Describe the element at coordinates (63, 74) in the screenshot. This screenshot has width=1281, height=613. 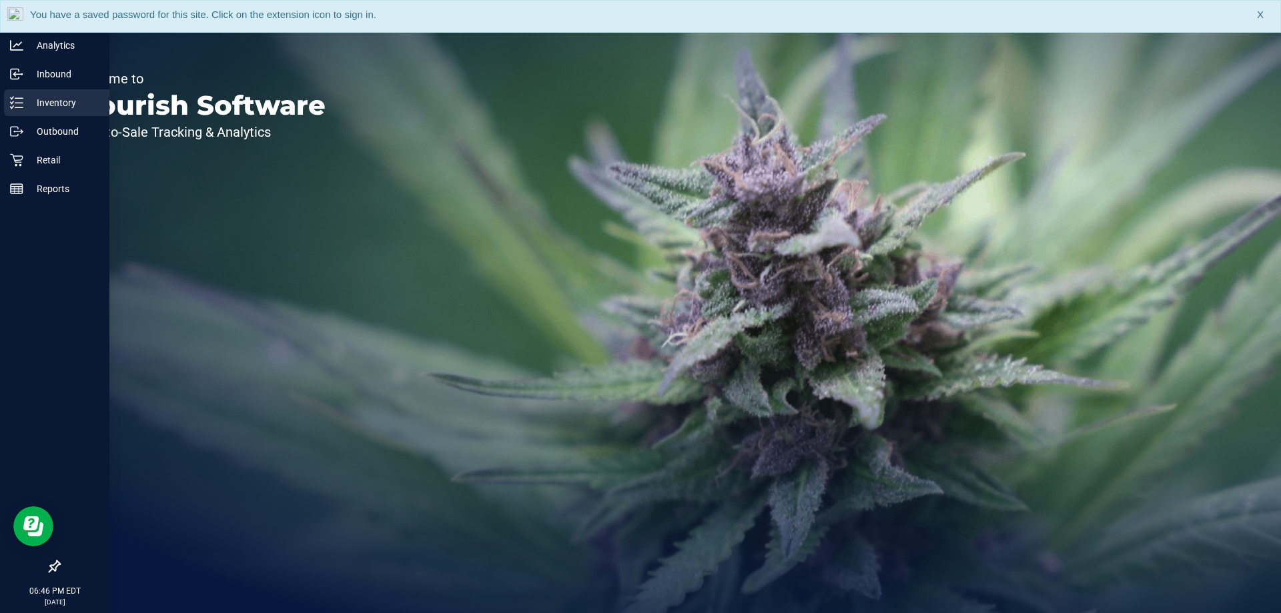
I see `p: Inbound` at that location.